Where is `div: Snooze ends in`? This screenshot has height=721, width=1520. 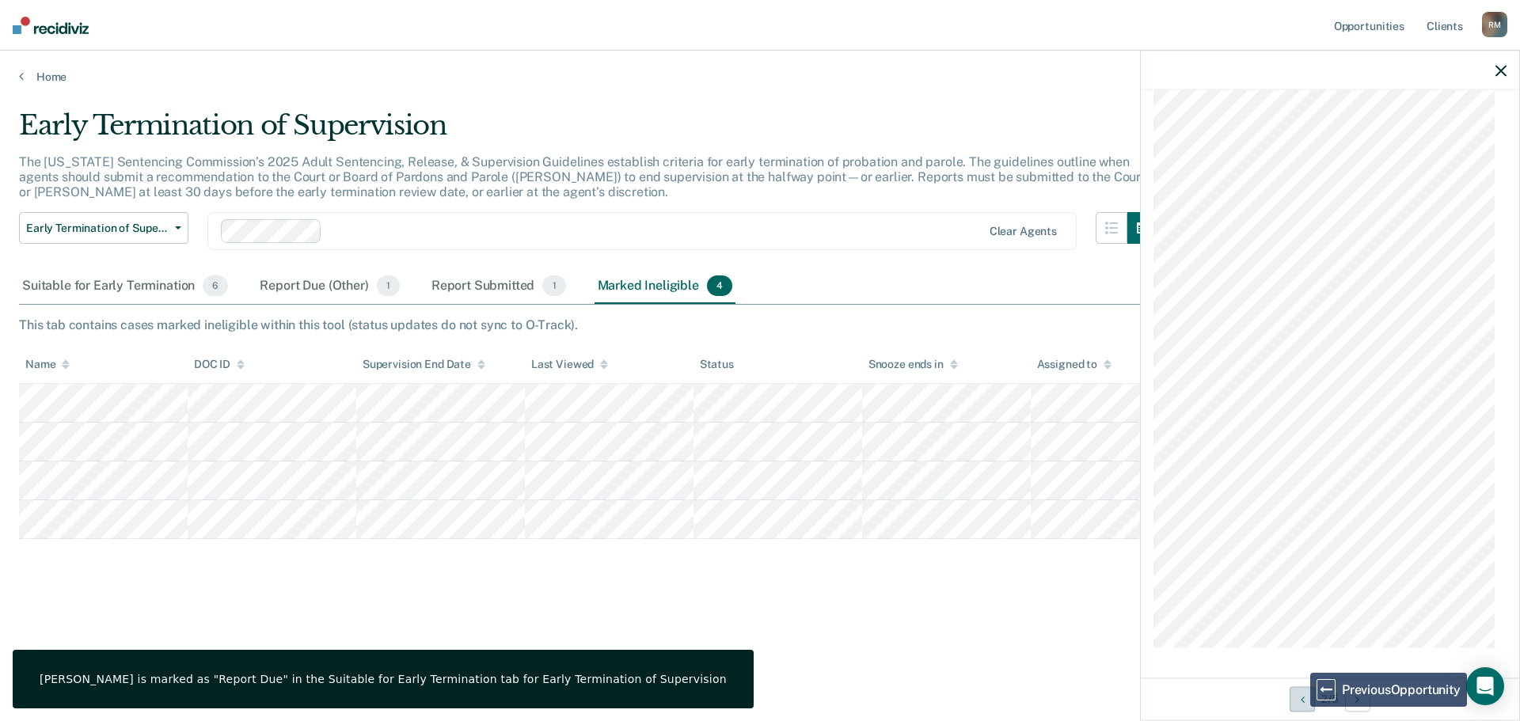 div: Snooze ends in is located at coordinates (913, 364).